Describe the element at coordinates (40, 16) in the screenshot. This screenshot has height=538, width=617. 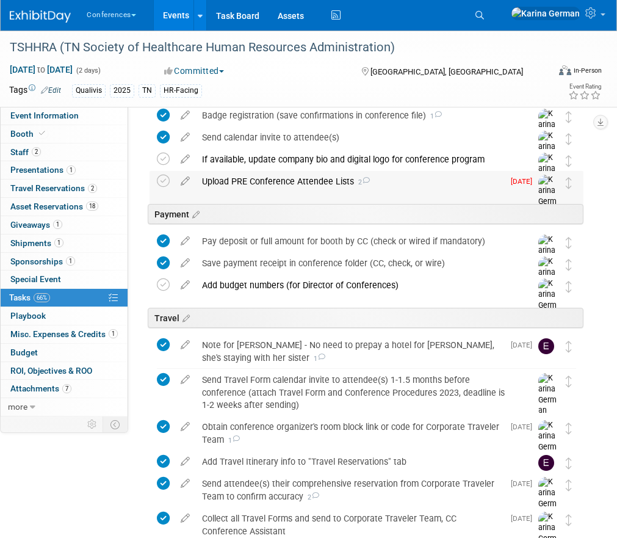
I see `img: ExhibitDay` at that location.